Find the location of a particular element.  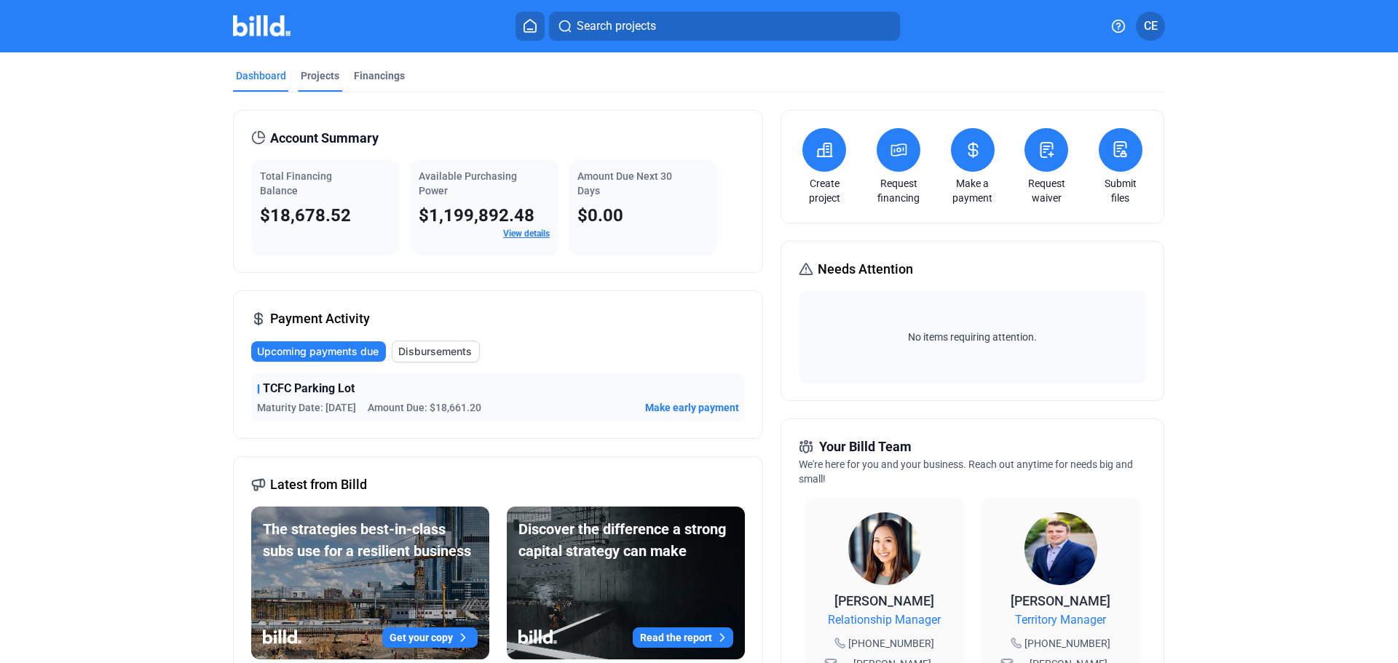

div: Discover the difference a strong capital strategy can make is located at coordinates (626, 540).